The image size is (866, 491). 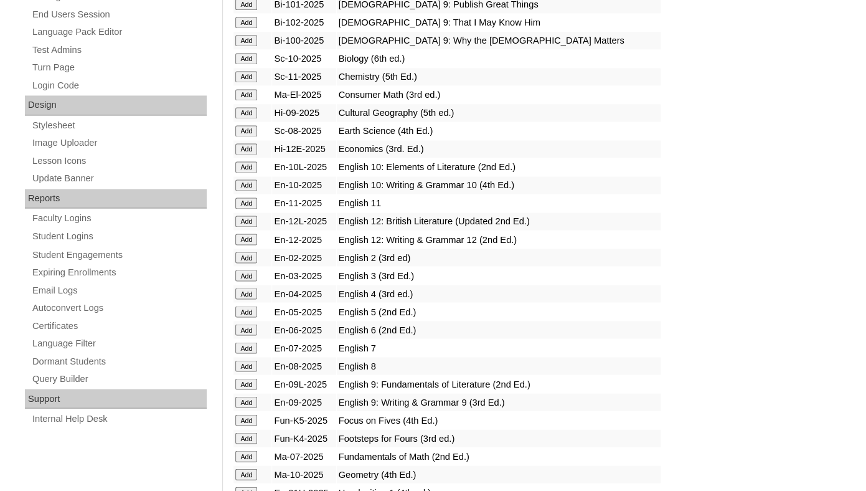 What do you see at coordinates (119, 236) in the screenshot?
I see `a: Student Logins` at bounding box center [119, 236].